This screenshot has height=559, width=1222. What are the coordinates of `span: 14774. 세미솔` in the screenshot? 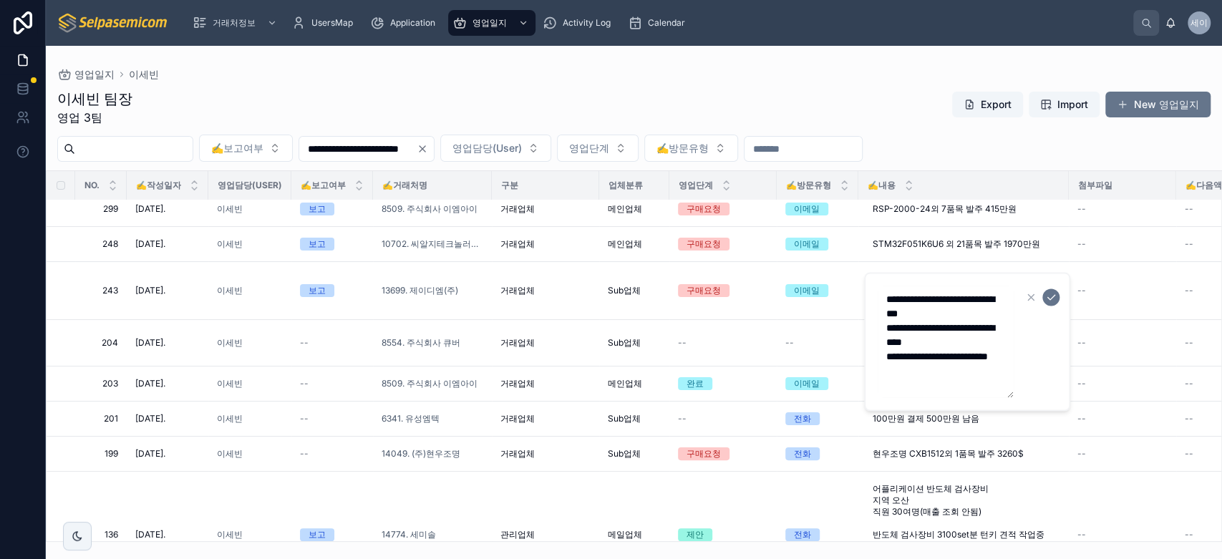 It's located at (409, 535).